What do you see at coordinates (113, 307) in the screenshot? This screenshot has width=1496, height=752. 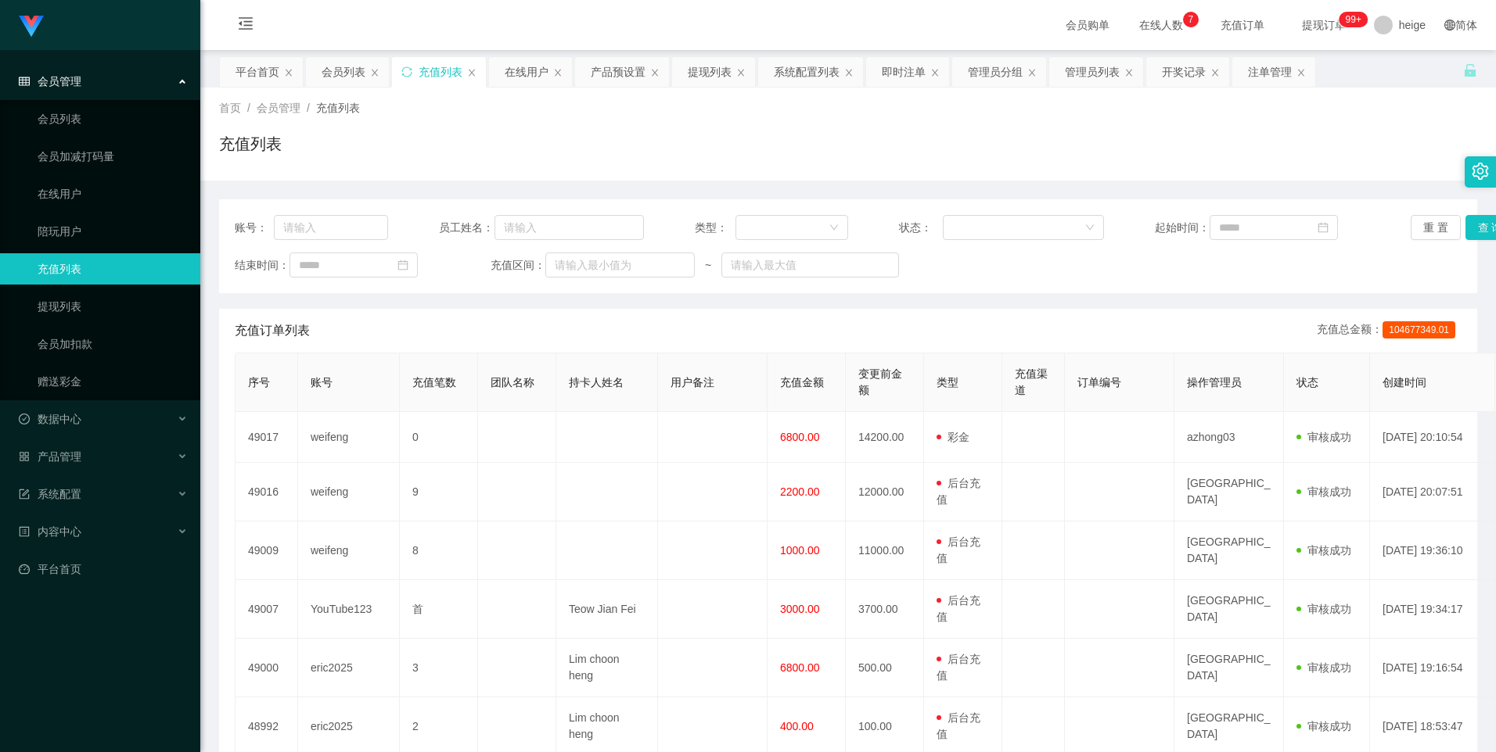 I see `a: 提现列表` at bounding box center [113, 307].